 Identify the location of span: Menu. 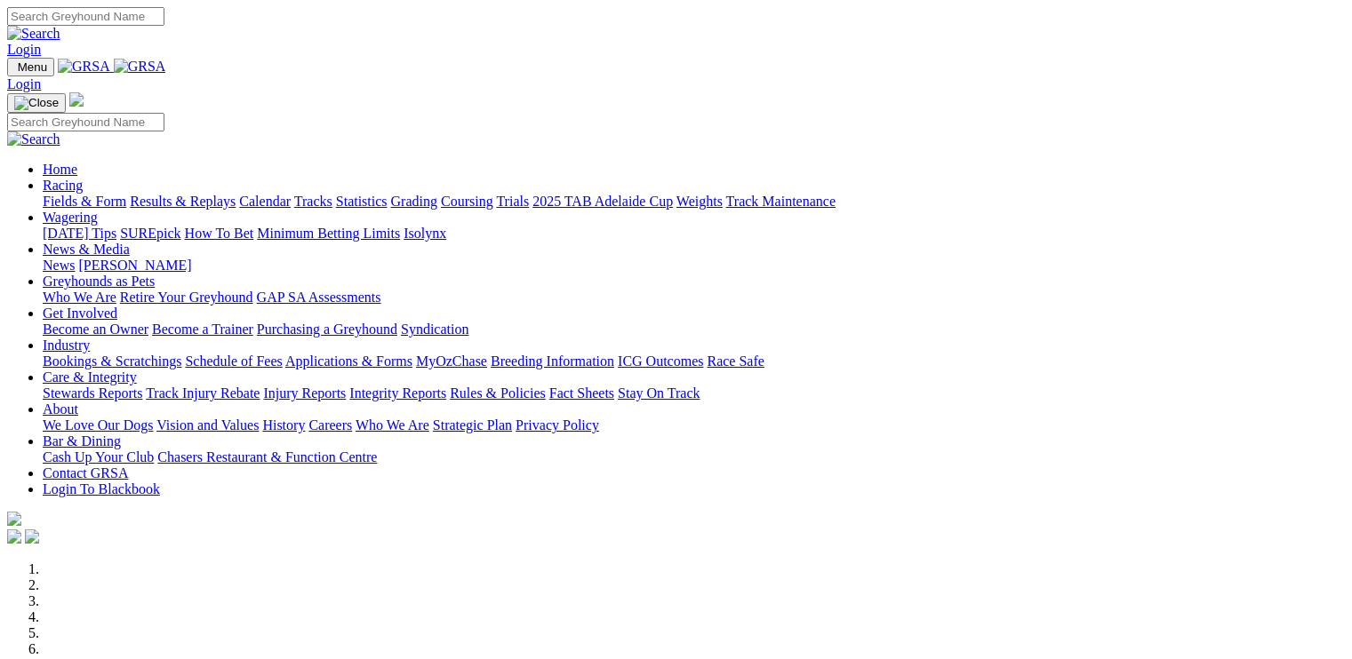
(32, 67).